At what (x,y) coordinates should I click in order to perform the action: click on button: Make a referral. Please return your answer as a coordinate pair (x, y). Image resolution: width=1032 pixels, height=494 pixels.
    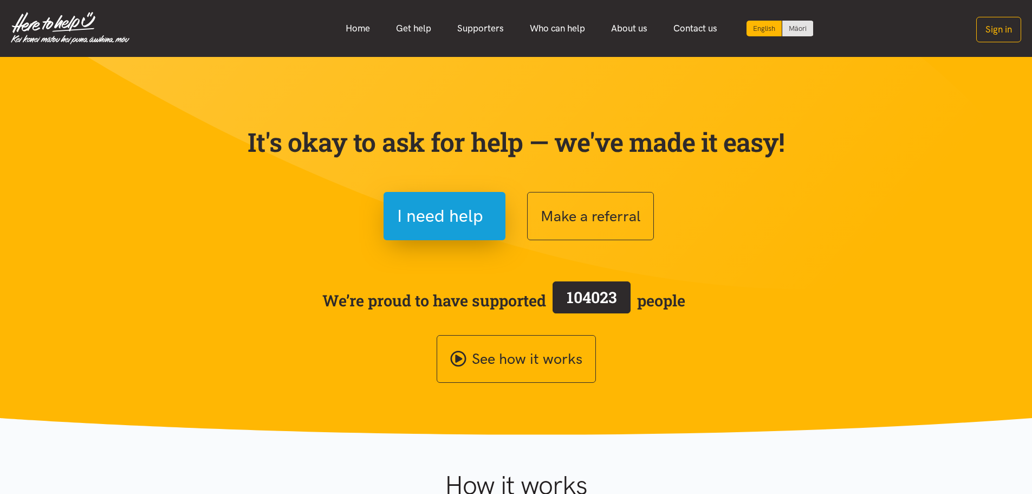
    Looking at the image, I should click on (590, 216).